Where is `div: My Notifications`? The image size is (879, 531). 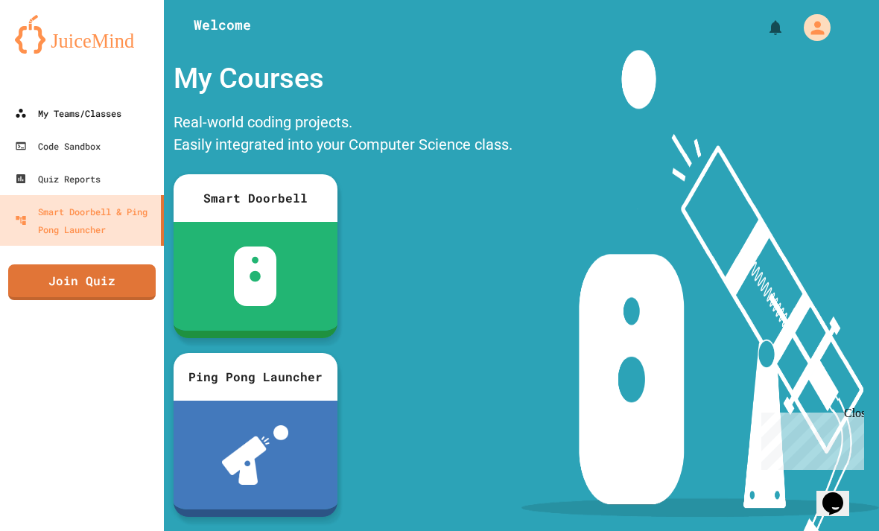 div: My Notifications is located at coordinates (764, 28).